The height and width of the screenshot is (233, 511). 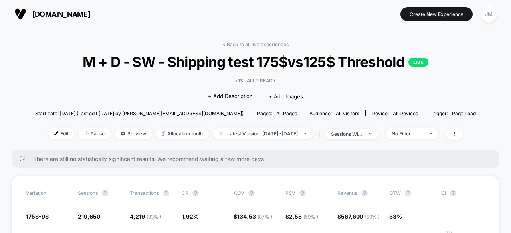 What do you see at coordinates (286, 97) in the screenshot?
I see `span: + Add Images` at bounding box center [286, 97].